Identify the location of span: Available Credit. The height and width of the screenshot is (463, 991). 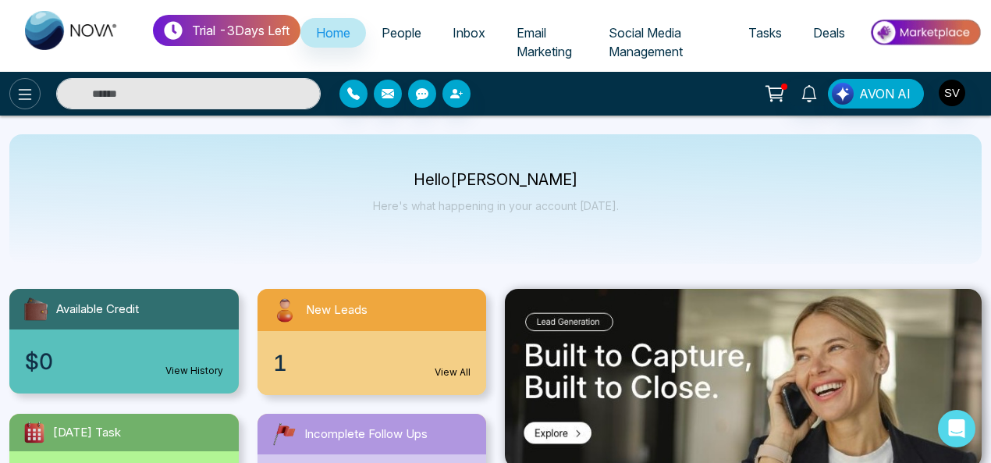
(98, 309).